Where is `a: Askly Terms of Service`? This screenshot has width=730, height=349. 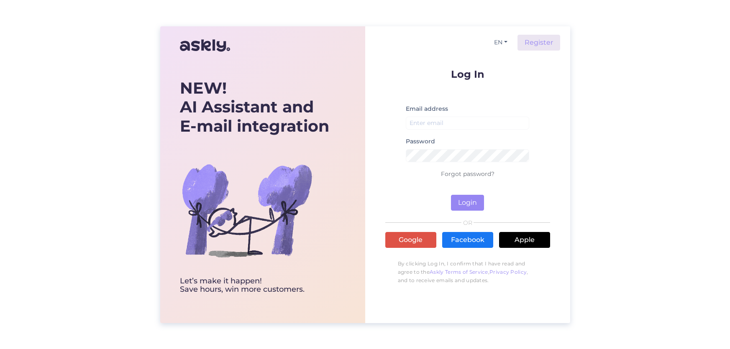
a: Askly Terms of Service is located at coordinates (459, 272).